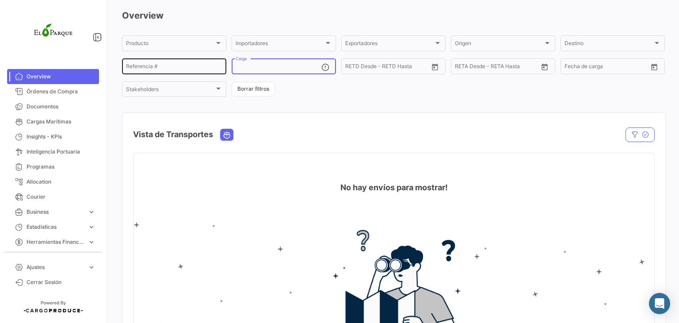  What do you see at coordinates (61, 152) in the screenshot?
I see `span: Inteligencia Portuaria` at bounding box center [61, 152].